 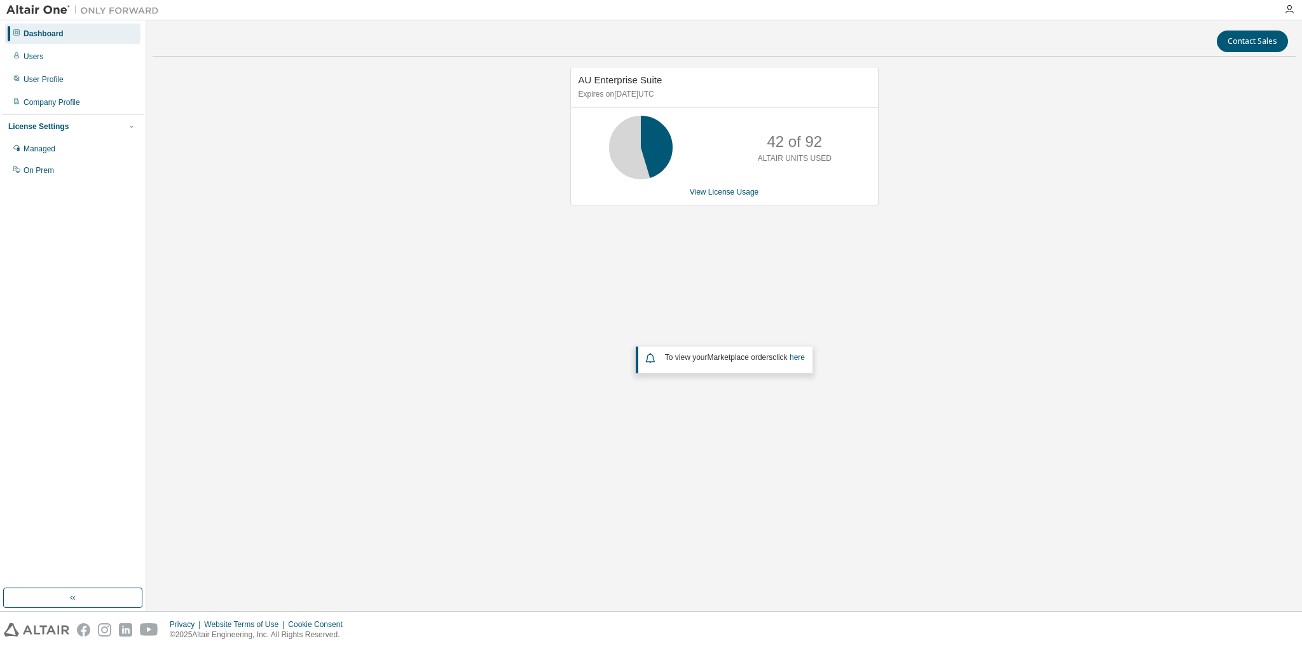 I want to click on a: here, so click(x=797, y=357).